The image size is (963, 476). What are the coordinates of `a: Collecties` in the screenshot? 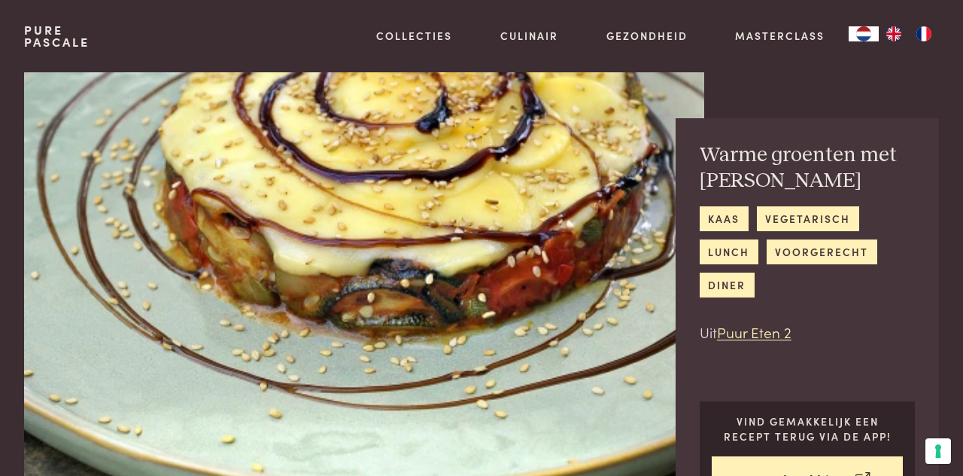 It's located at (414, 35).